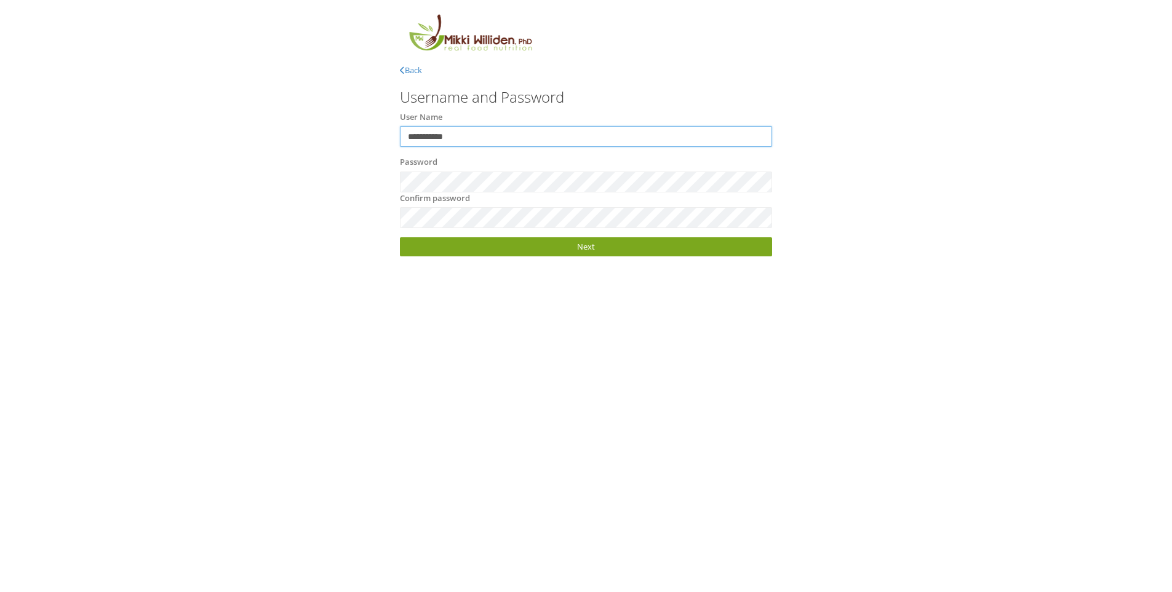 Image resolution: width=1172 pixels, height=592 pixels. I want to click on h3: Username and Password, so click(586, 97).